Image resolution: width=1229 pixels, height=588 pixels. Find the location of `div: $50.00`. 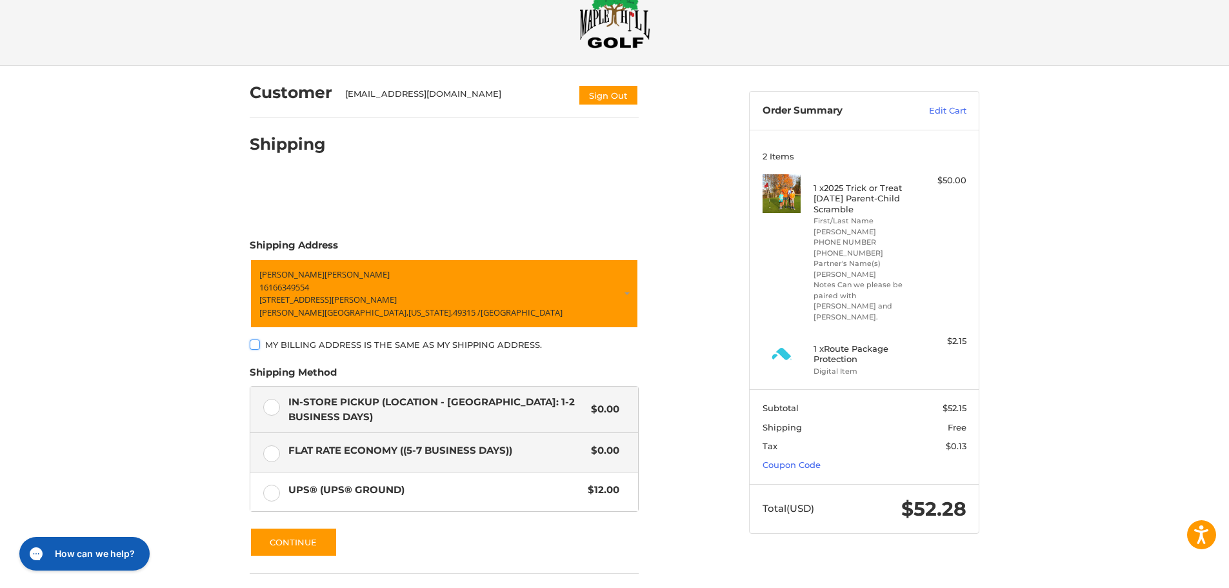

div: $50.00 is located at coordinates (941, 181).